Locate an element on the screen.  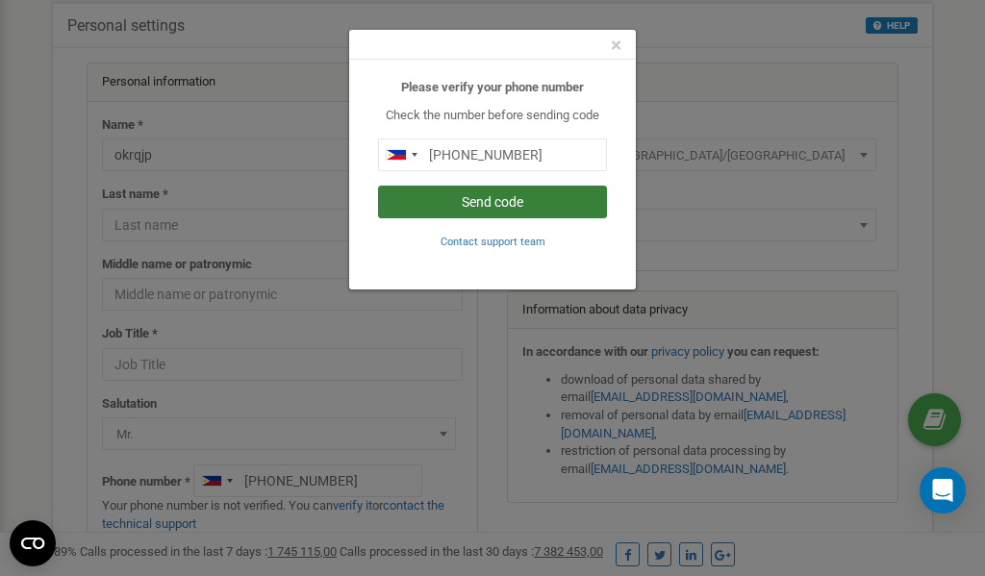
button: Send code is located at coordinates (492, 202).